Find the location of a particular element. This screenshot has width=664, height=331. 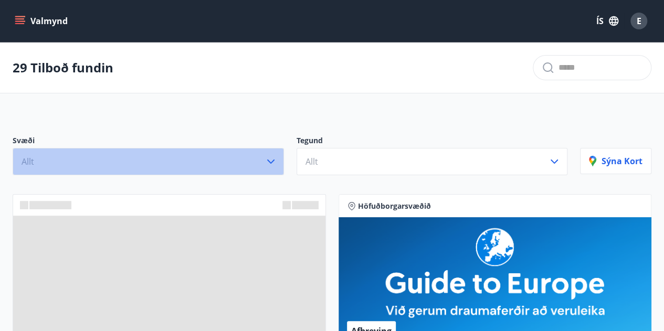

span: Höfuðborgarsvæðið is located at coordinates (394, 206).